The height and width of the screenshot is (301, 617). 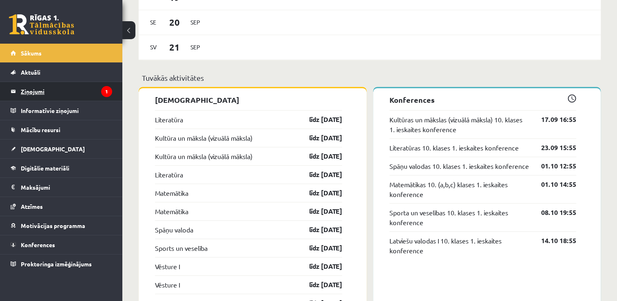 What do you see at coordinates (53, 225) in the screenshot?
I see `span: Motivācijas programma` at bounding box center [53, 225].